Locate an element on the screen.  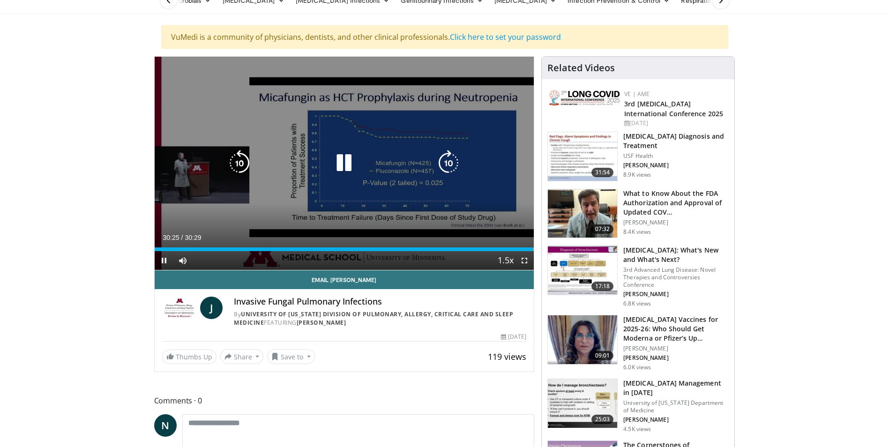
h4: Invasive Fungal Pulmonary Infections is located at coordinates (380, 302).